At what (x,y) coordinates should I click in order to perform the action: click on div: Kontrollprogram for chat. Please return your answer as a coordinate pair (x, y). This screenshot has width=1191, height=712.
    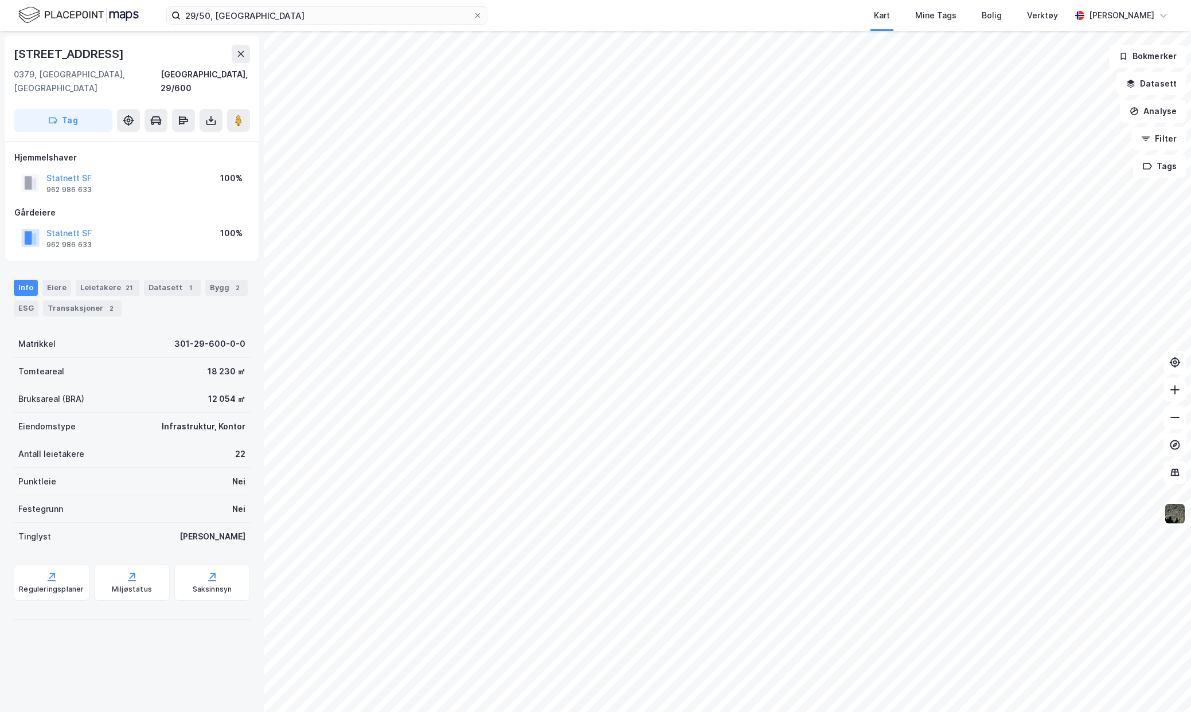
    Looking at the image, I should click on (1162, 684).